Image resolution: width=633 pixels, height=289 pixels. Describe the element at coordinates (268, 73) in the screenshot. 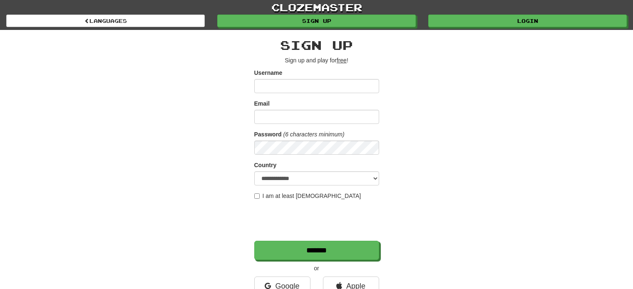

I see `label: Username` at that location.